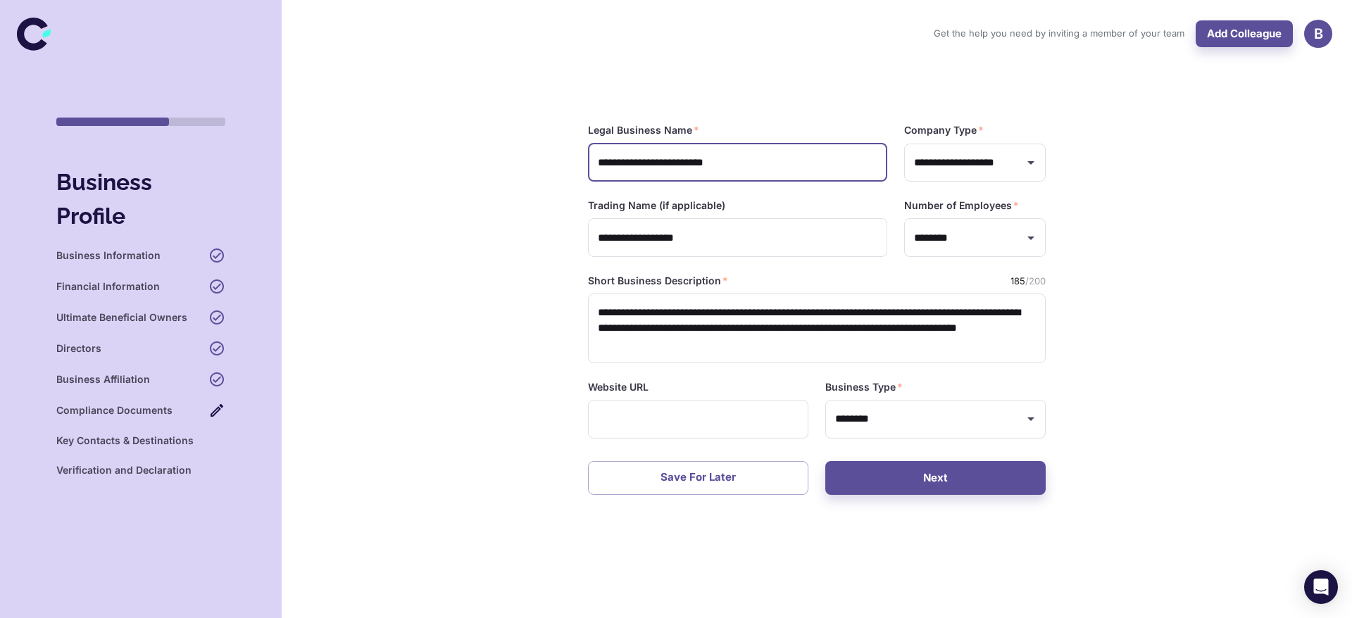 The image size is (1352, 618). Describe the element at coordinates (1318, 34) in the screenshot. I see `div: B` at that location.